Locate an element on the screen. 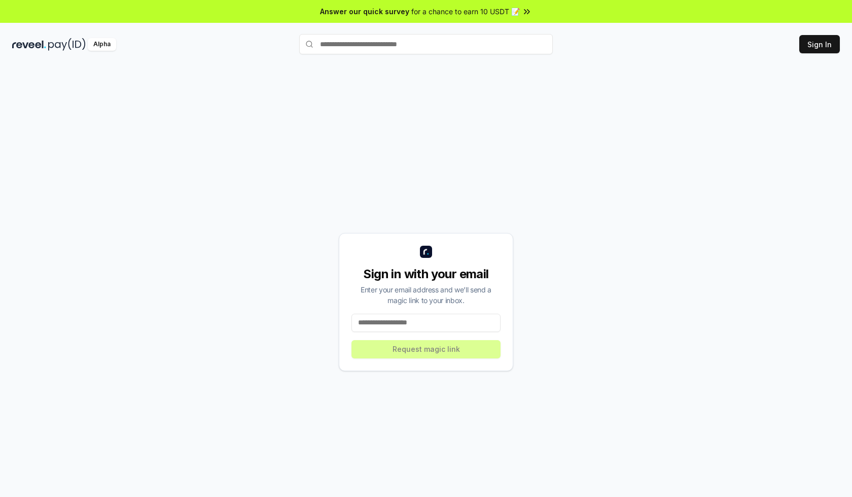 The image size is (852, 497). img: pay_id is located at coordinates (67, 44).